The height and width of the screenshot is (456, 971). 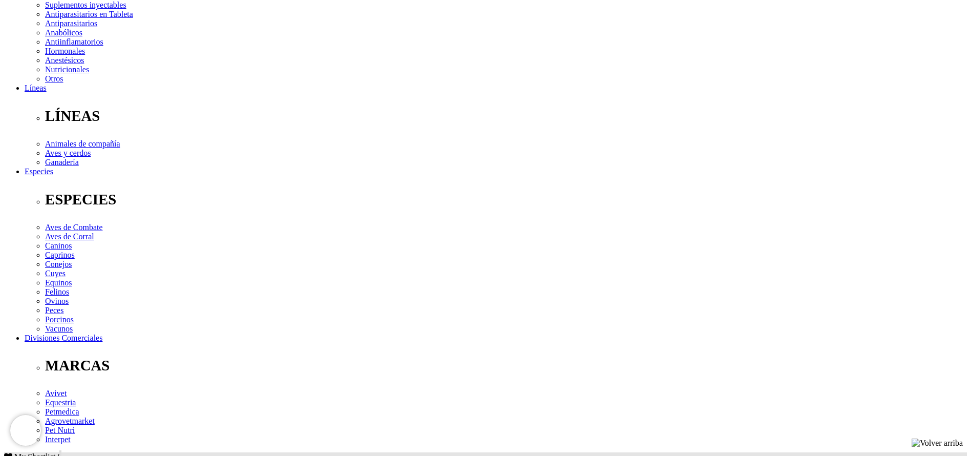 I want to click on a: Pet Nutri, so click(x=60, y=430).